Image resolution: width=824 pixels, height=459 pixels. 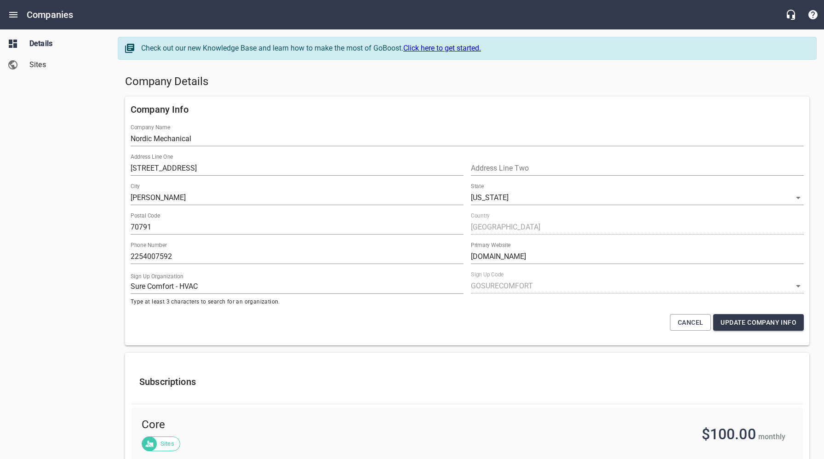 I want to click on div: Check out our new Knowledge Base and learn how to make the most of GoBoost., so click(x=474, y=48).